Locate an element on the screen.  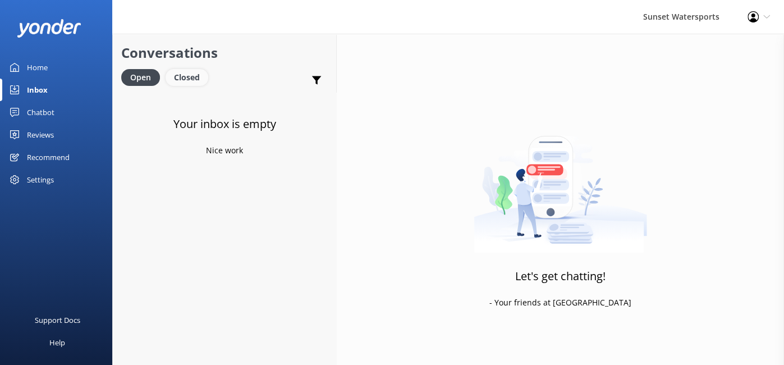
a: Open is located at coordinates (143, 77).